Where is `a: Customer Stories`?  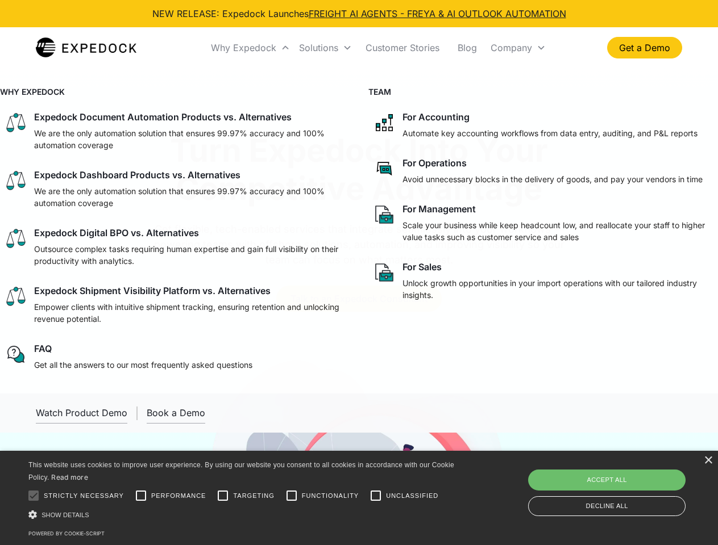
a: Customer Stories is located at coordinates (402, 48).